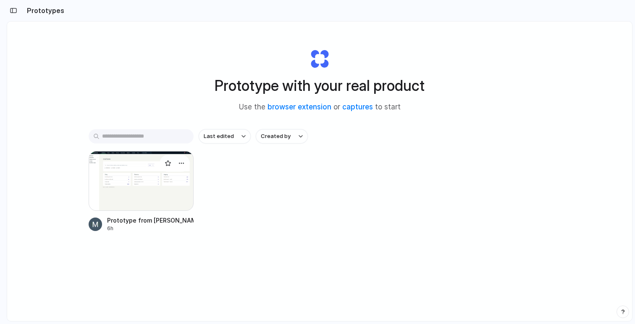 This screenshot has width=635, height=324. I want to click on a: captures, so click(358, 107).